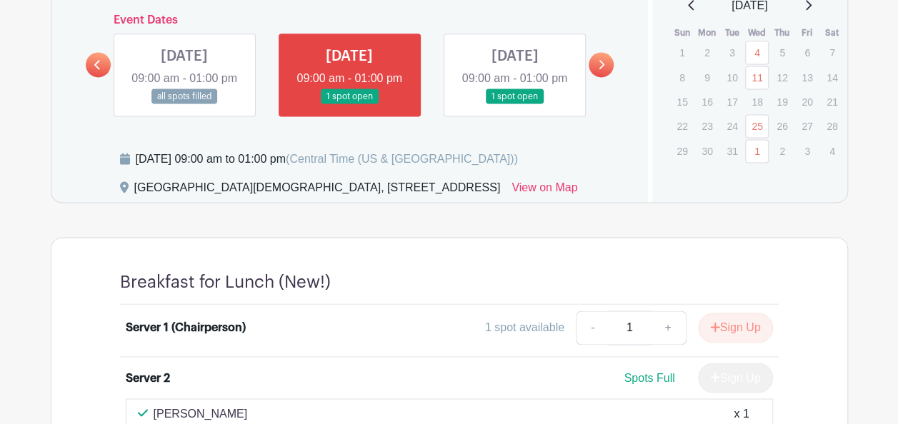 The image size is (898, 424). What do you see at coordinates (682, 101) in the screenshot?
I see `p: 15` at bounding box center [682, 101].